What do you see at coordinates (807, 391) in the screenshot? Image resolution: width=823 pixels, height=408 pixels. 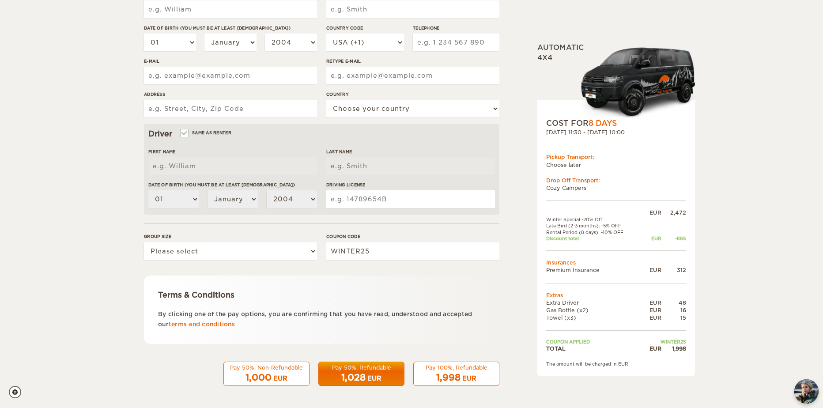 I see `button: chat-button` at bounding box center [807, 391].